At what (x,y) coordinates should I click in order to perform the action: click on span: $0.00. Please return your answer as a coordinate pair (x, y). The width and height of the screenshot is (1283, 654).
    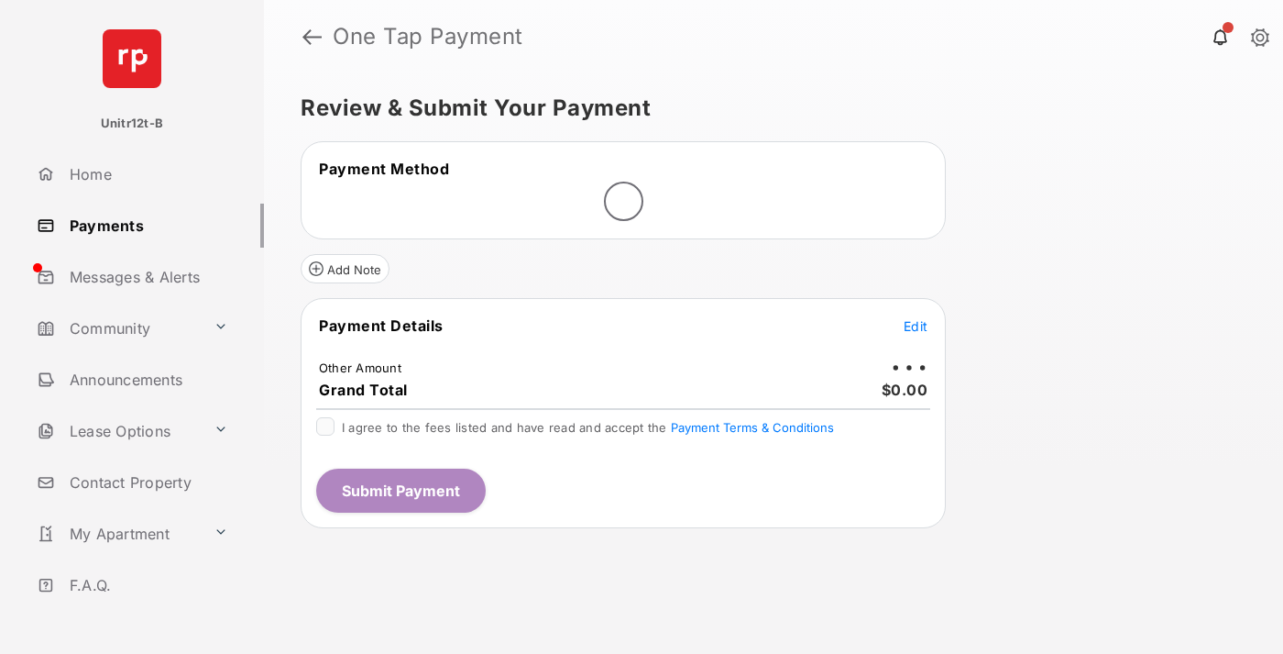
    Looking at the image, I should click on (905, 390).